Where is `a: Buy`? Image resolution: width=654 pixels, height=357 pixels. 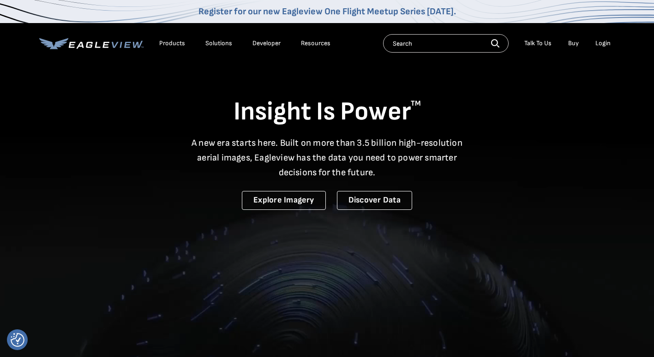 a: Buy is located at coordinates (573, 43).